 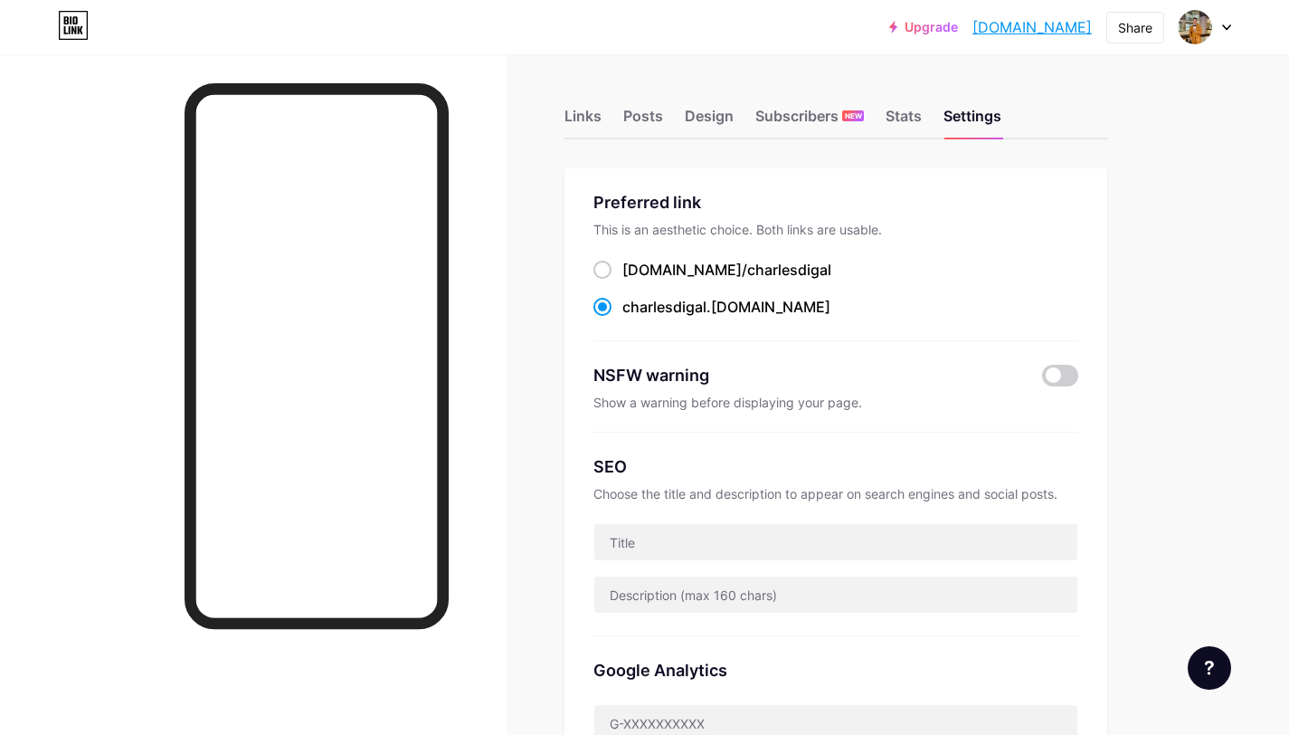 I want to click on div: Google Analytics, so click(x=836, y=669).